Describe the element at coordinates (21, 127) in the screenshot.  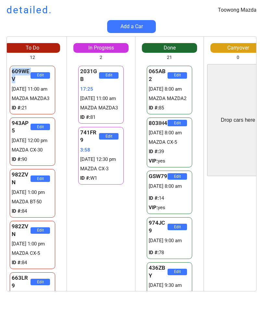
I see `div: 943AP5` at that location.